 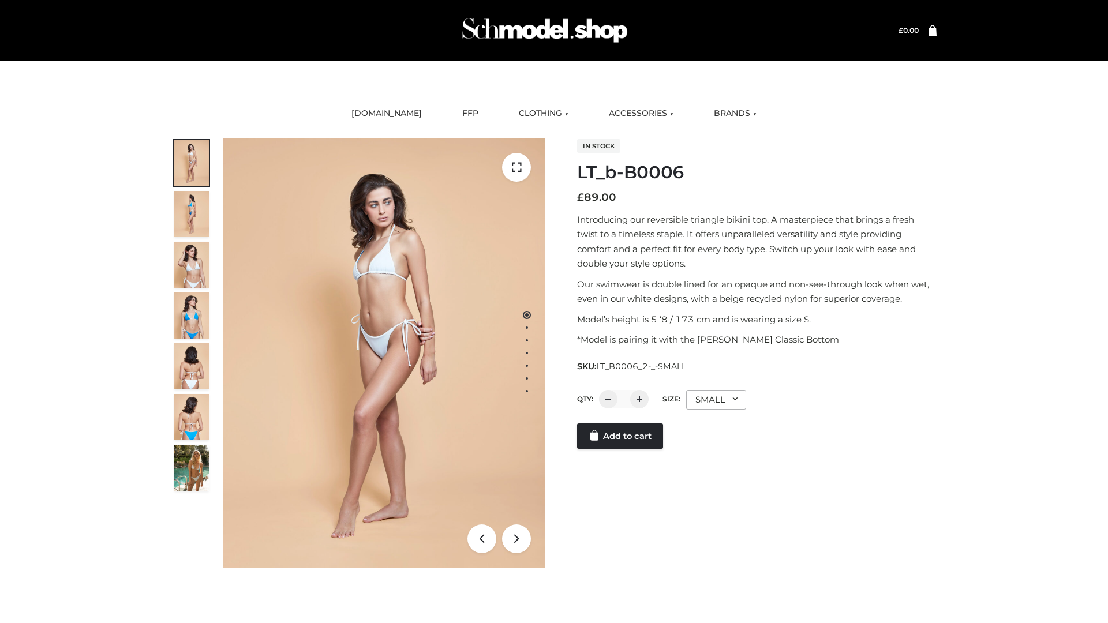 What do you see at coordinates (641, 366) in the screenshot?
I see `span: LT_B0006_2-_-SMALL` at bounding box center [641, 366].